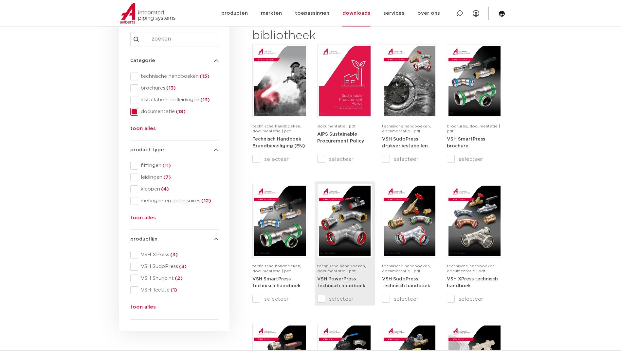  Describe the element at coordinates (174, 267) in the screenshot. I see `div: VSH SudoPress(3)` at that location.